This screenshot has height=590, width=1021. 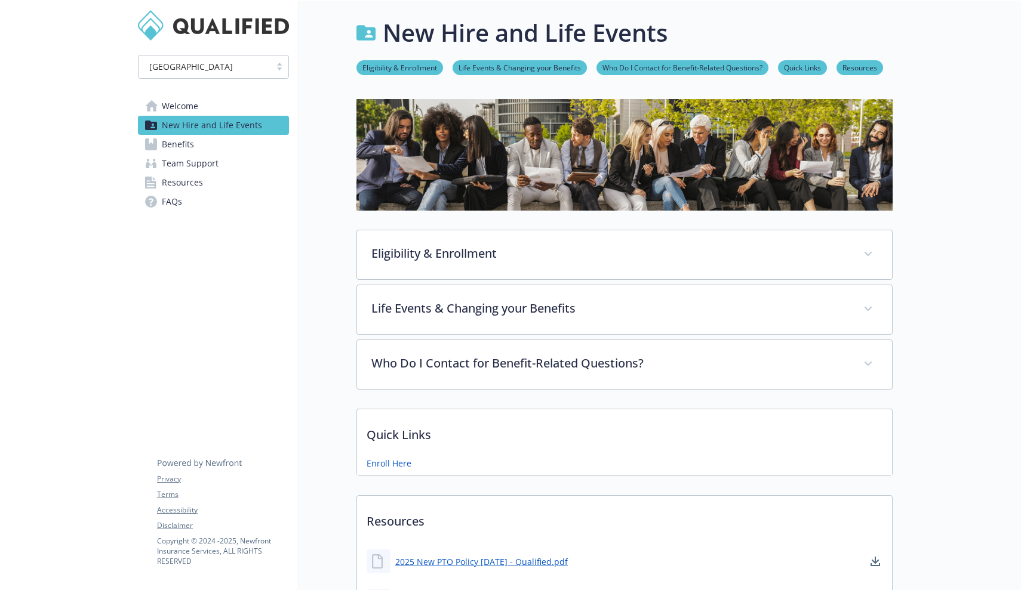 I want to click on p: Quick Links, so click(x=624, y=432).